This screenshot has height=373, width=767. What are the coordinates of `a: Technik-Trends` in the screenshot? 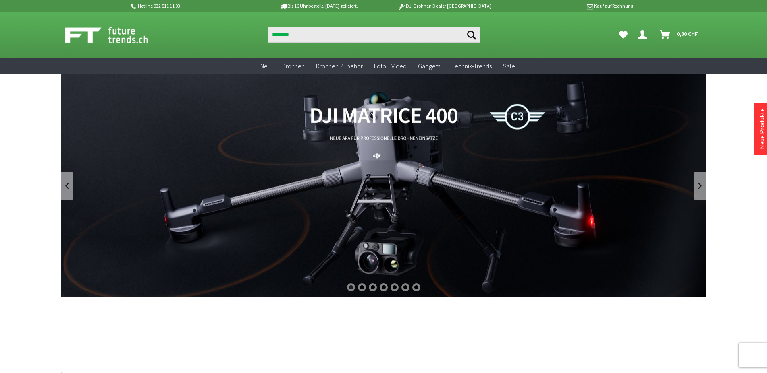 It's located at (471, 66).